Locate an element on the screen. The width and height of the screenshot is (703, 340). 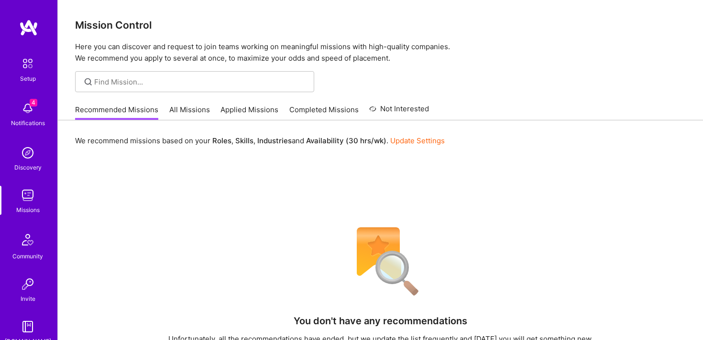
a: Not Interested is located at coordinates (399, 112).